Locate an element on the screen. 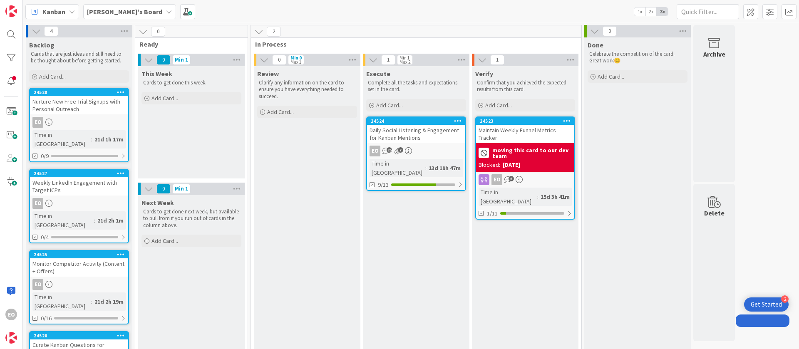 The height and width of the screenshot is (349, 799). div: Maintain Weekly Funnel Metrics Tracker is located at coordinates (525, 134).